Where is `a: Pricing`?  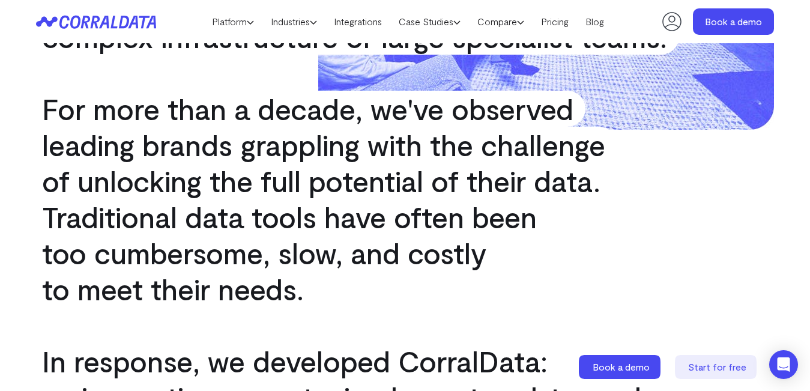 a: Pricing is located at coordinates (555, 22).